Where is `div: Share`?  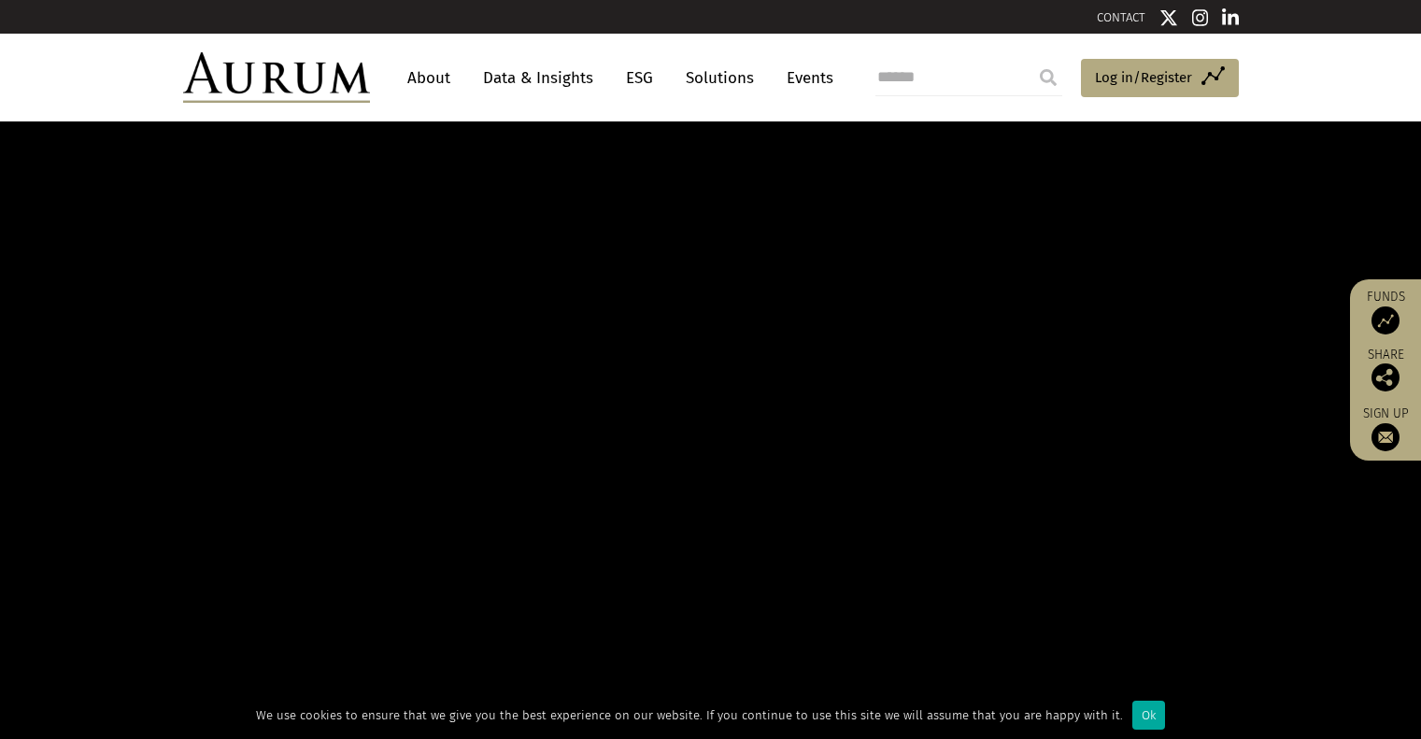
div: Share is located at coordinates (1386, 370).